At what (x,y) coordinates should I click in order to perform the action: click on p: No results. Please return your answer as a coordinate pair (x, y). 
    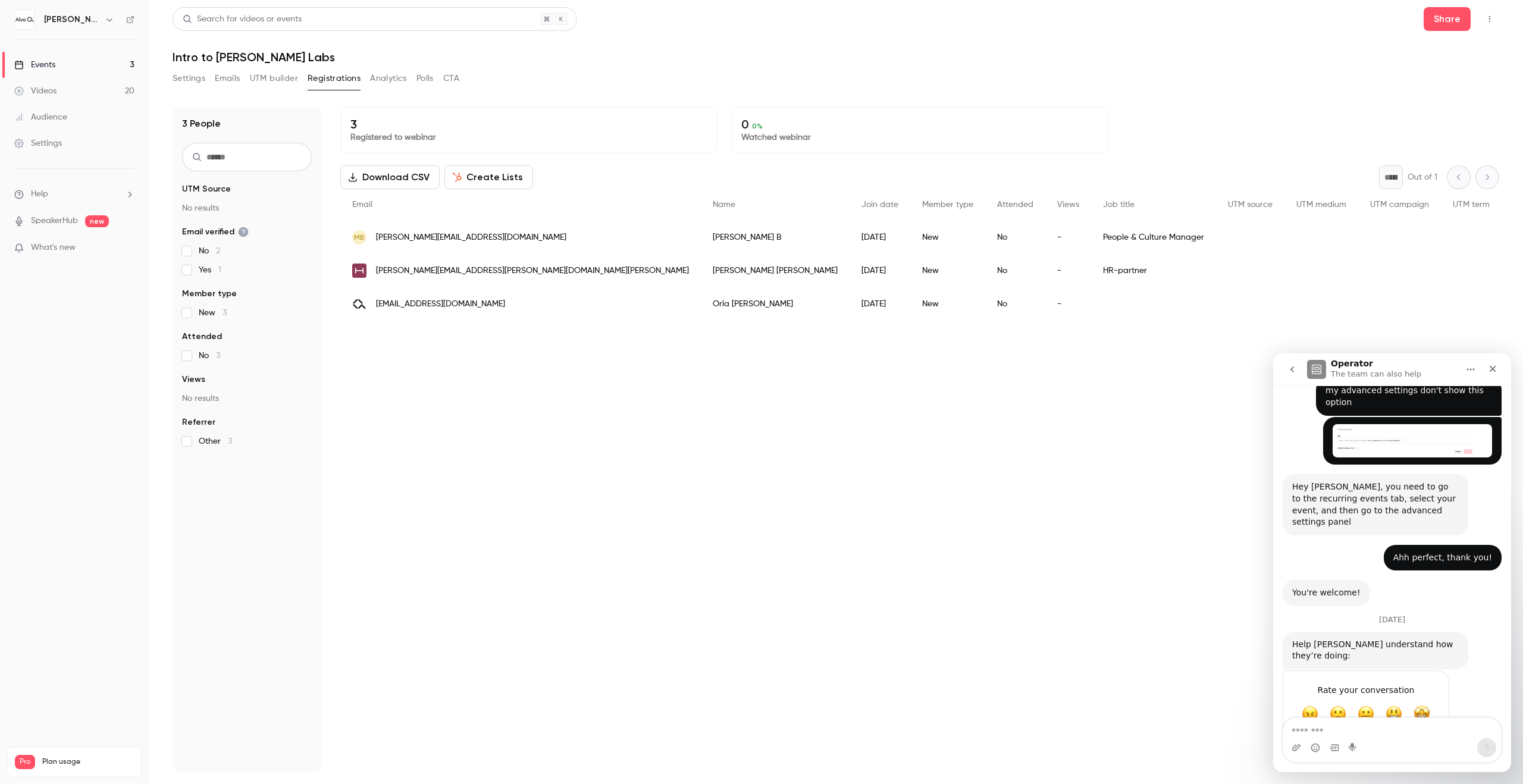
    Looking at the image, I should click on (247, 208).